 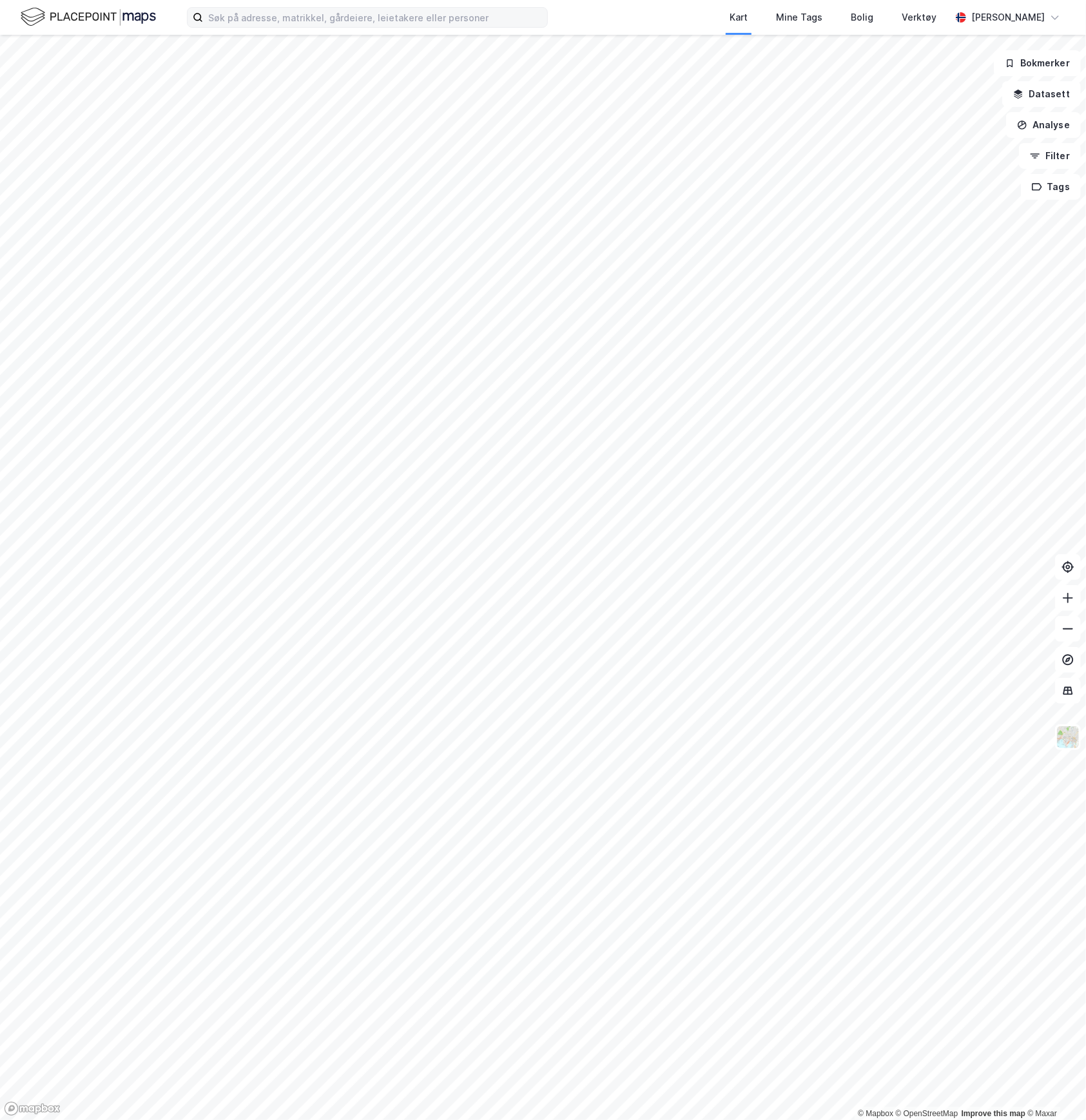 I want to click on input: Søk på adresse, matrikkel, gårdeiere, leietakere eller personer, so click(x=375, y=18).